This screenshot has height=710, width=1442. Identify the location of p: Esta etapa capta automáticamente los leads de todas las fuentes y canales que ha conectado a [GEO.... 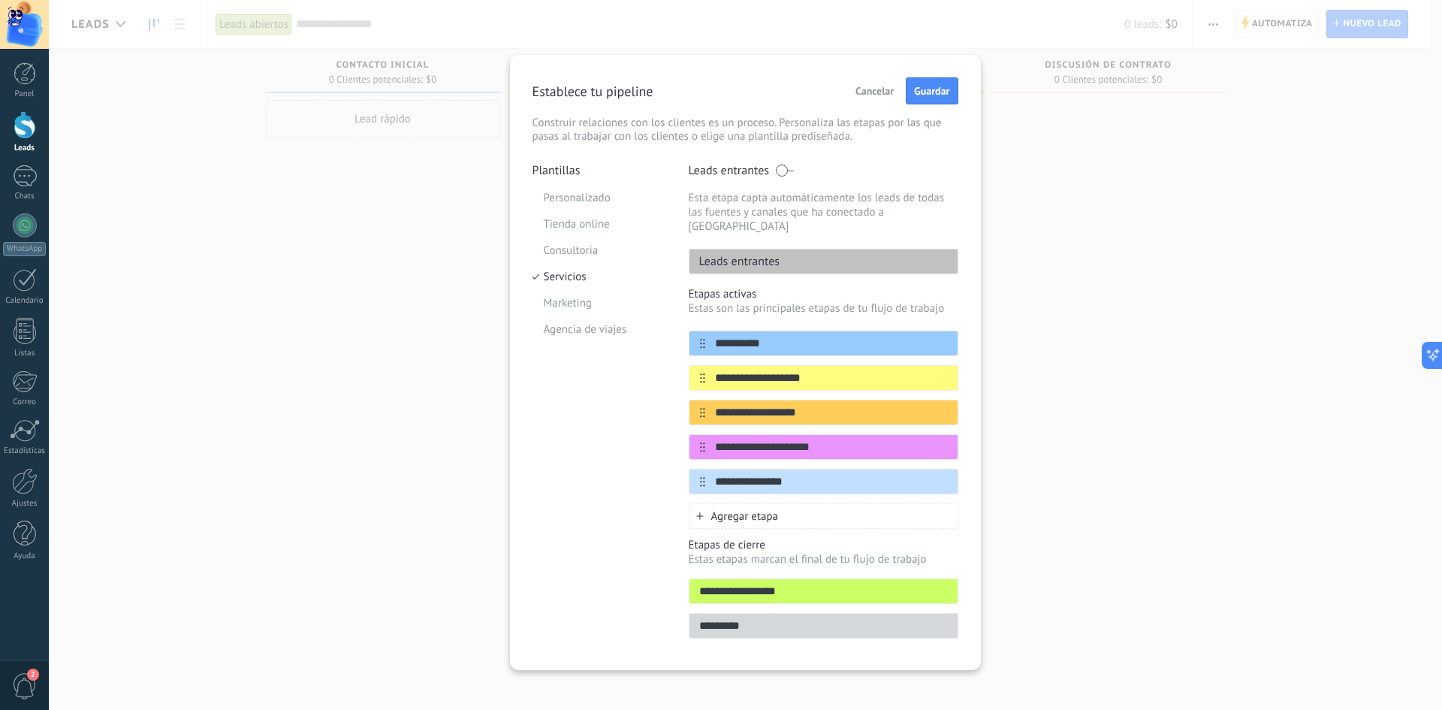
(823, 212).